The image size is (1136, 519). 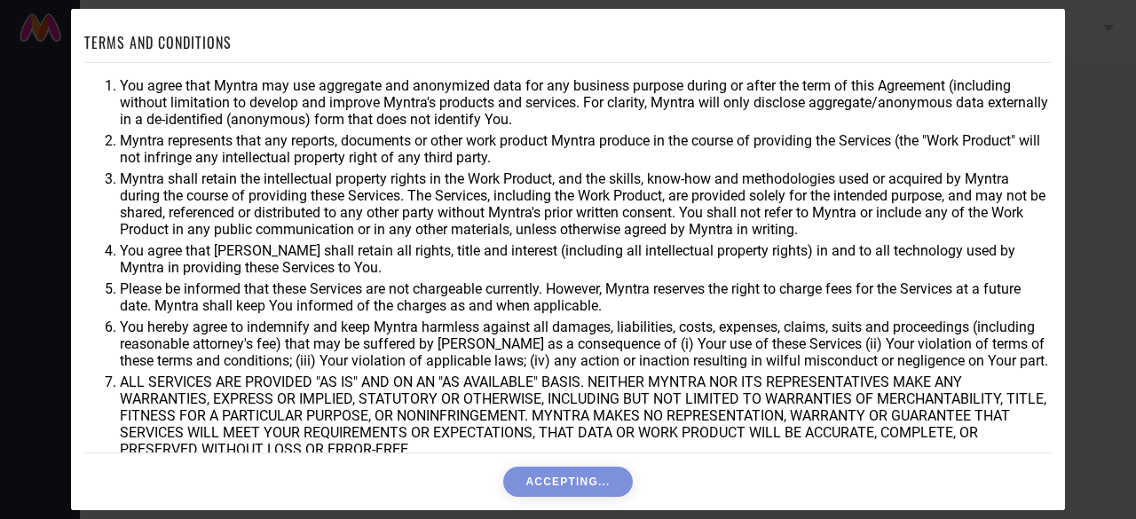 I want to click on li: You agree that Myntra may use aggregate and anonymized data for any business purpose during or af..., so click(x=586, y=102).